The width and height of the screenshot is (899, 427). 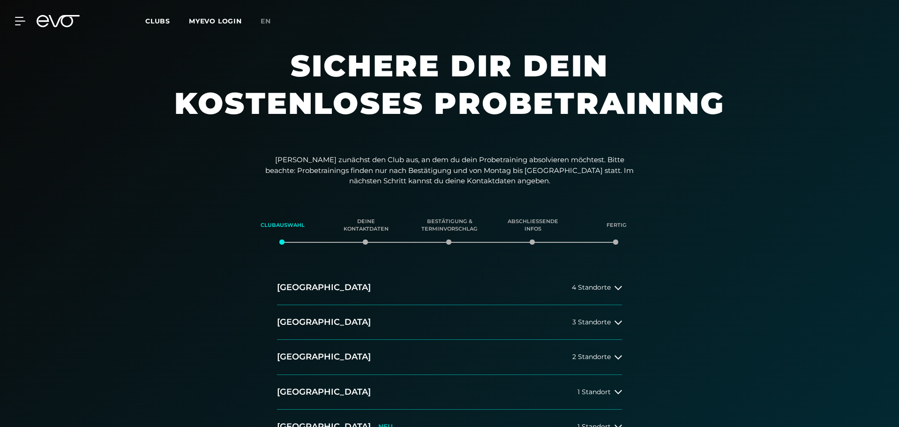 What do you see at coordinates (167, 21) in the screenshot?
I see `a: Clubs` at bounding box center [167, 21].